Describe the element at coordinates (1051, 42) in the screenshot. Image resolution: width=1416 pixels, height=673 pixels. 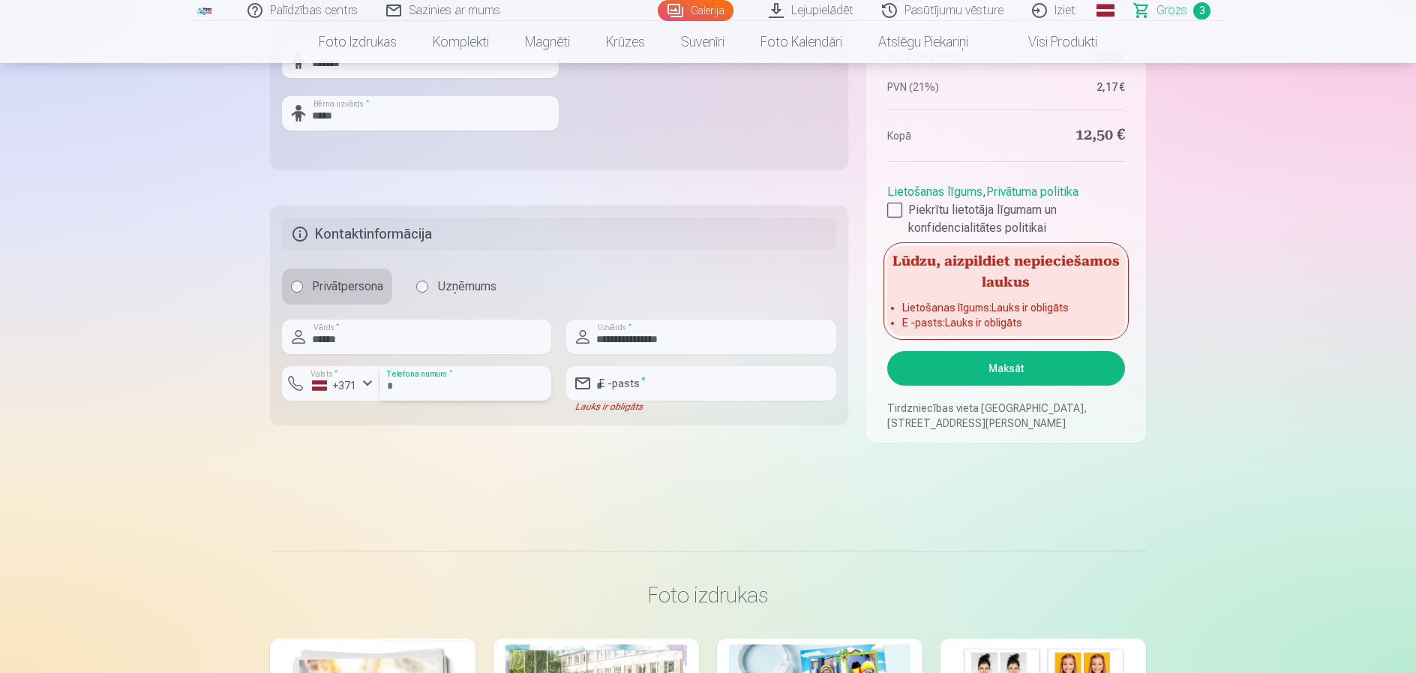
I see `a: Visi produkti` at that location.